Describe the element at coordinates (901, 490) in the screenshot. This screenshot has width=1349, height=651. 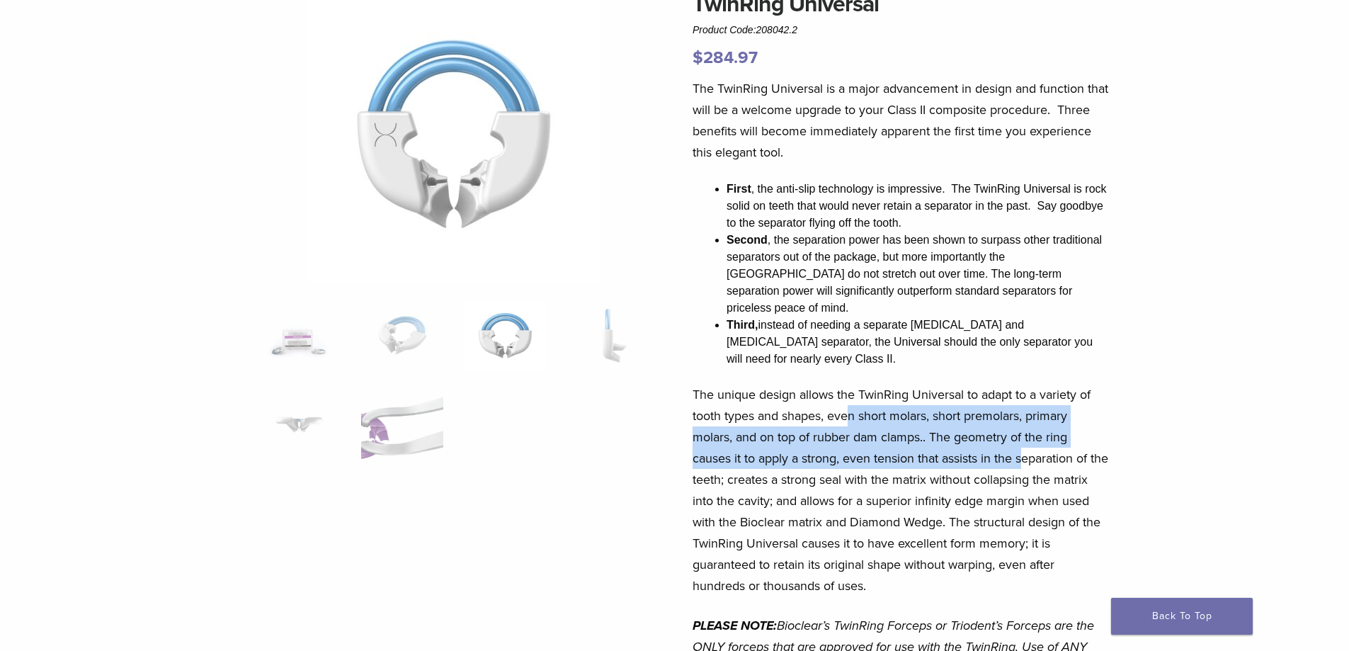
I see `p: The unique design allows the TwinRing Universal to adapt to a variety of tooth types and shapes, ...` at that location.